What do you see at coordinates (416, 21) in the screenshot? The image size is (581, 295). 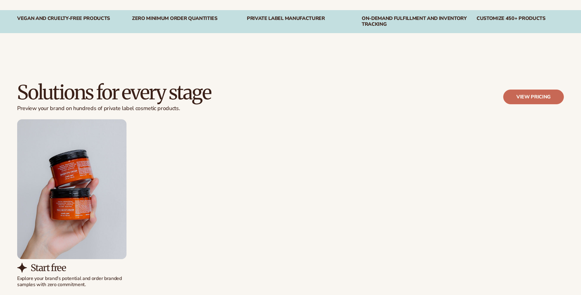 I see `div: On-Demand Fulfillment and Inventory Tracking` at bounding box center [416, 21].